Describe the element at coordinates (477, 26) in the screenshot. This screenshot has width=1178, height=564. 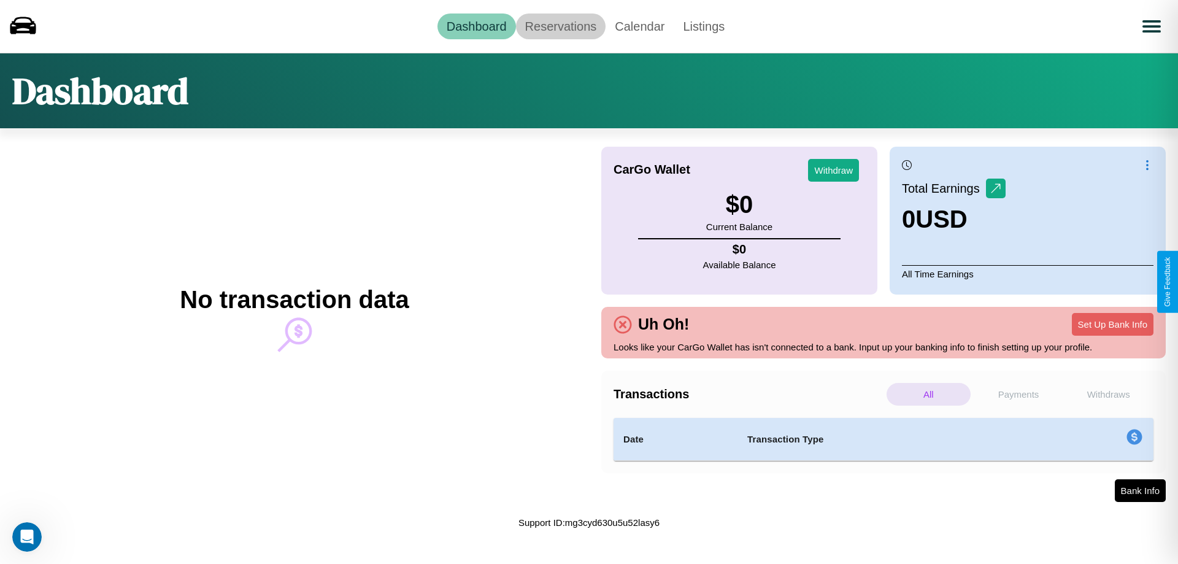
I see `a: Dashboard` at that location.